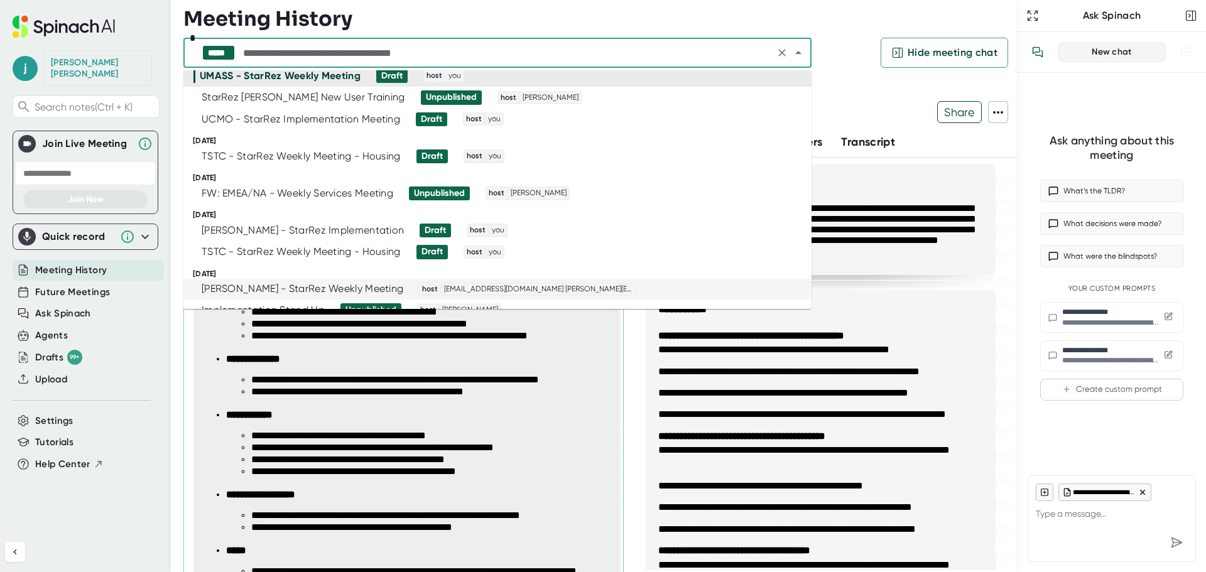  What do you see at coordinates (87, 144) in the screenshot?
I see `div: Join Live Meeting` at bounding box center [87, 144].